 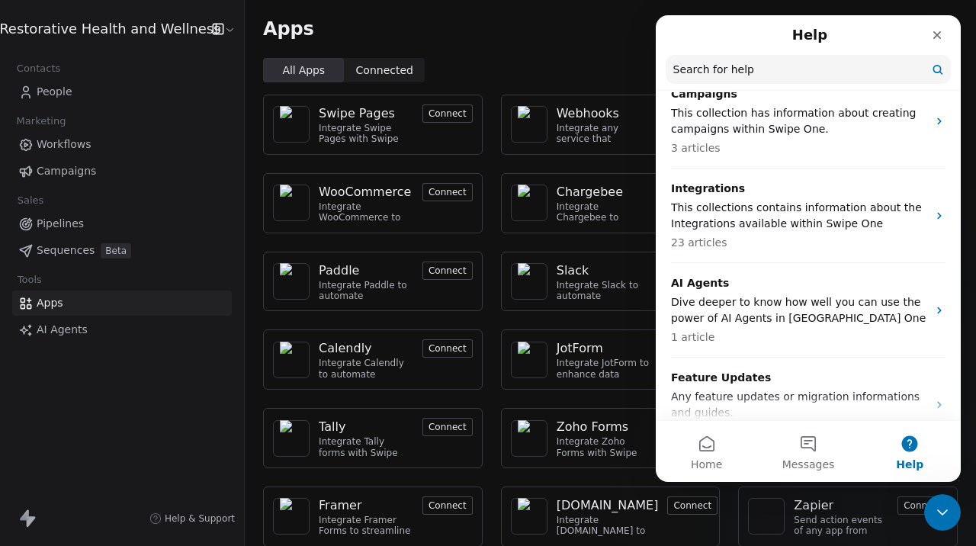 What do you see at coordinates (604, 447) in the screenshot?
I see `div: Integrate Zoho Forms with Swipe One to capture form submissions.` at bounding box center [604, 447].